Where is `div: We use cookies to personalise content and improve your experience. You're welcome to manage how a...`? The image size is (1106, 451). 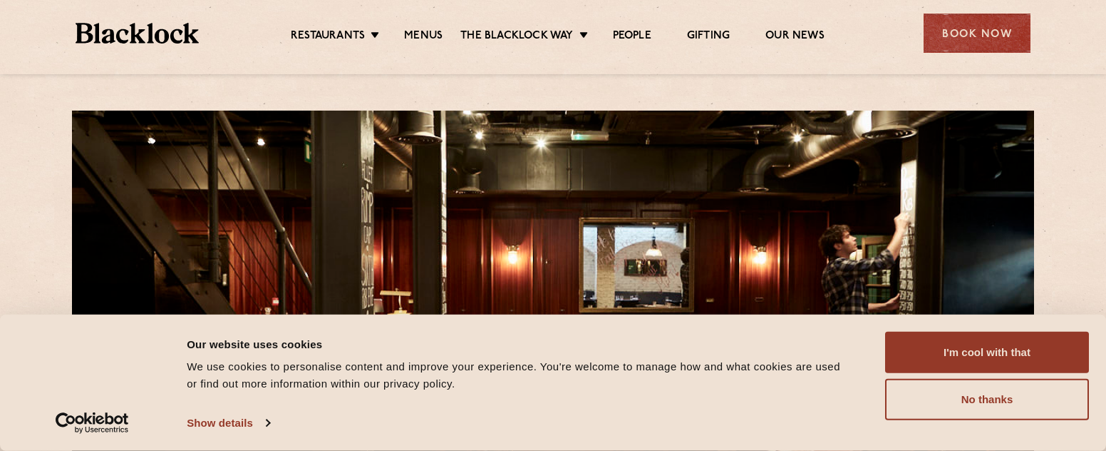 div: We use cookies to personalise content and improve your experience. You're welcome to manage how a... is located at coordinates (520, 375).